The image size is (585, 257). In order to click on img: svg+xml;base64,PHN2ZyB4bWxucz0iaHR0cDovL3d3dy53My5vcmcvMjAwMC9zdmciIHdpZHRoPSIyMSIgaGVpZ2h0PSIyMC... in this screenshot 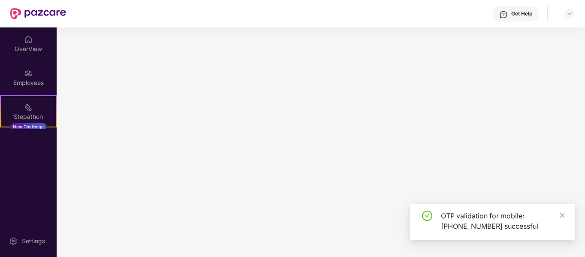, I will do `click(28, 107)`.